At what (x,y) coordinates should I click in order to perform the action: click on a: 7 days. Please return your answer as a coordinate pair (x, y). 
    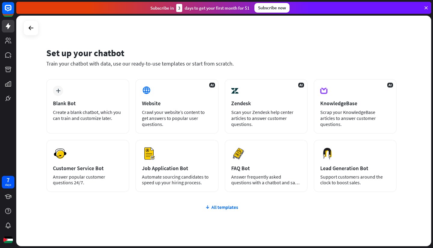
    Looking at the image, I should click on (8, 182).